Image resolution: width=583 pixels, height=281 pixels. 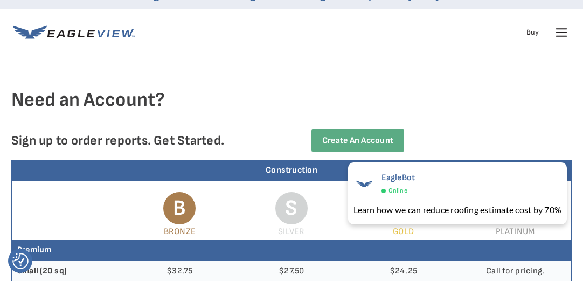 I want to click on span: EagleBot, so click(x=398, y=177).